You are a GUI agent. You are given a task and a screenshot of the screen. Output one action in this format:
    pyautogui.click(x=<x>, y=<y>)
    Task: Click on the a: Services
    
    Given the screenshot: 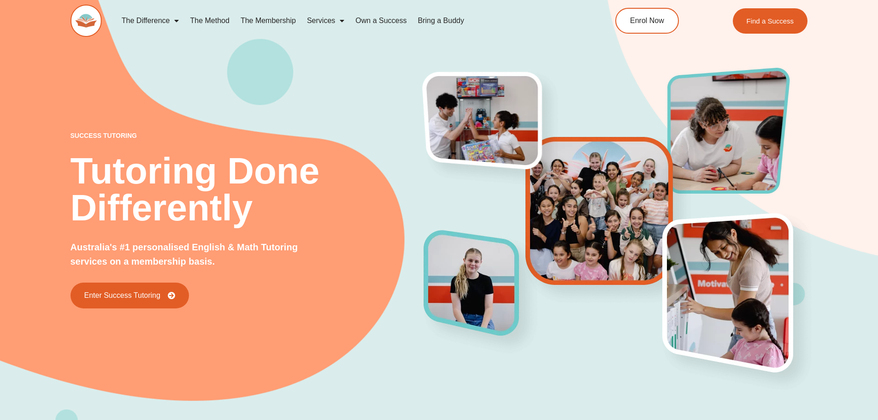 What is the action you would take?
    pyautogui.click(x=325, y=21)
    